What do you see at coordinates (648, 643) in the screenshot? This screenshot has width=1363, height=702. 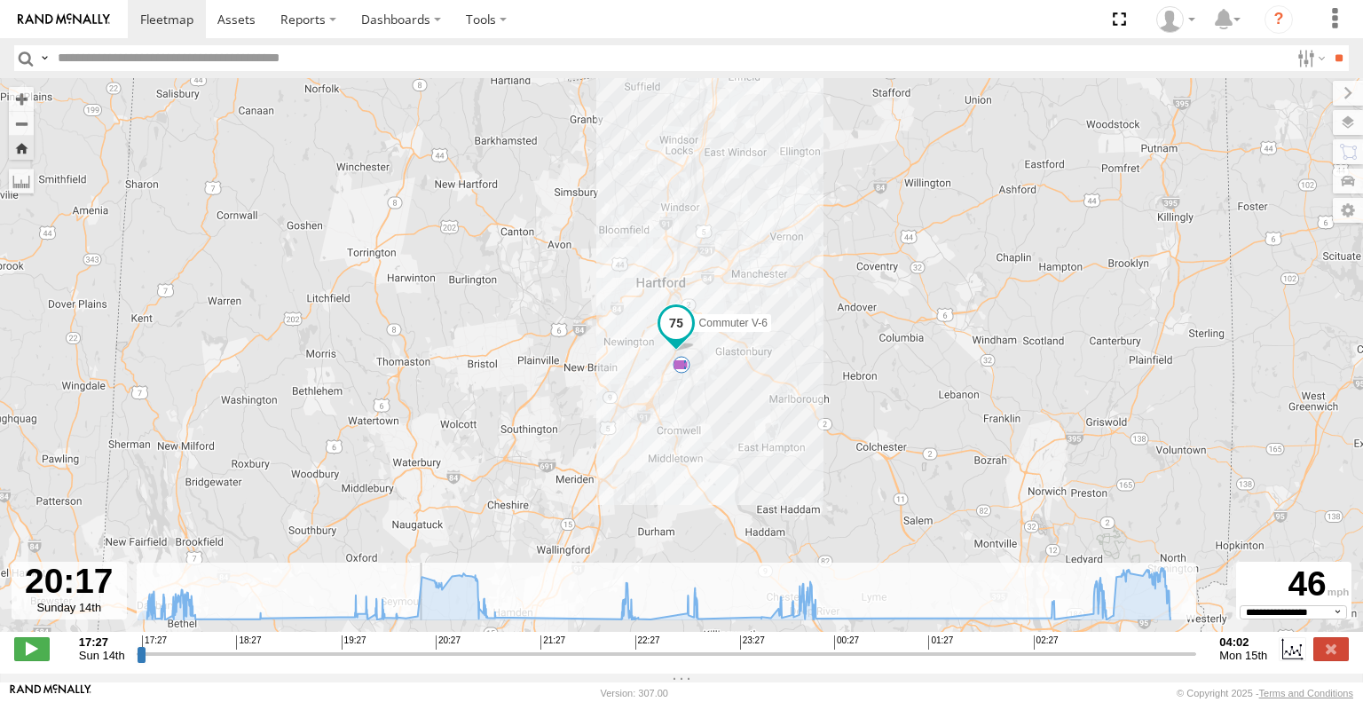 I see `span: 22:27` at bounding box center [648, 643].